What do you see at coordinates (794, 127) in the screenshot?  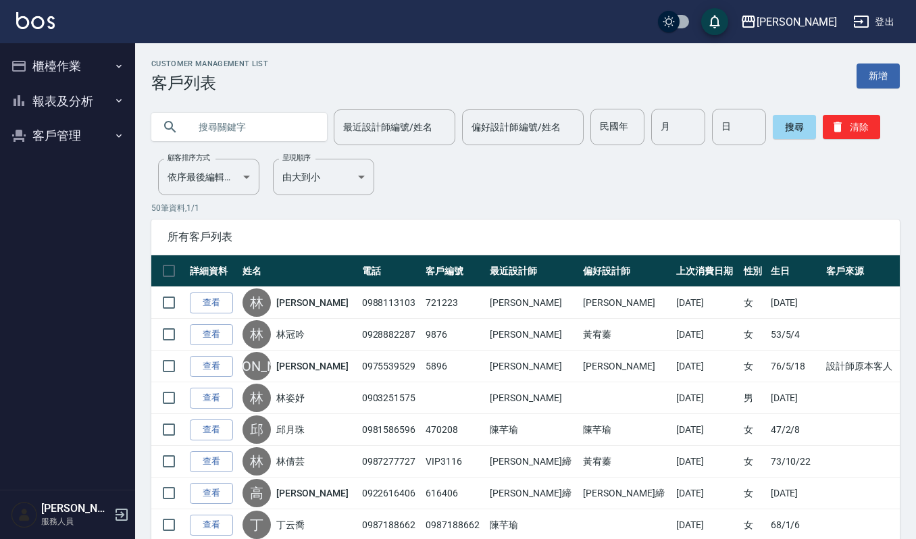 I see `button: 搜尋` at bounding box center [794, 127].